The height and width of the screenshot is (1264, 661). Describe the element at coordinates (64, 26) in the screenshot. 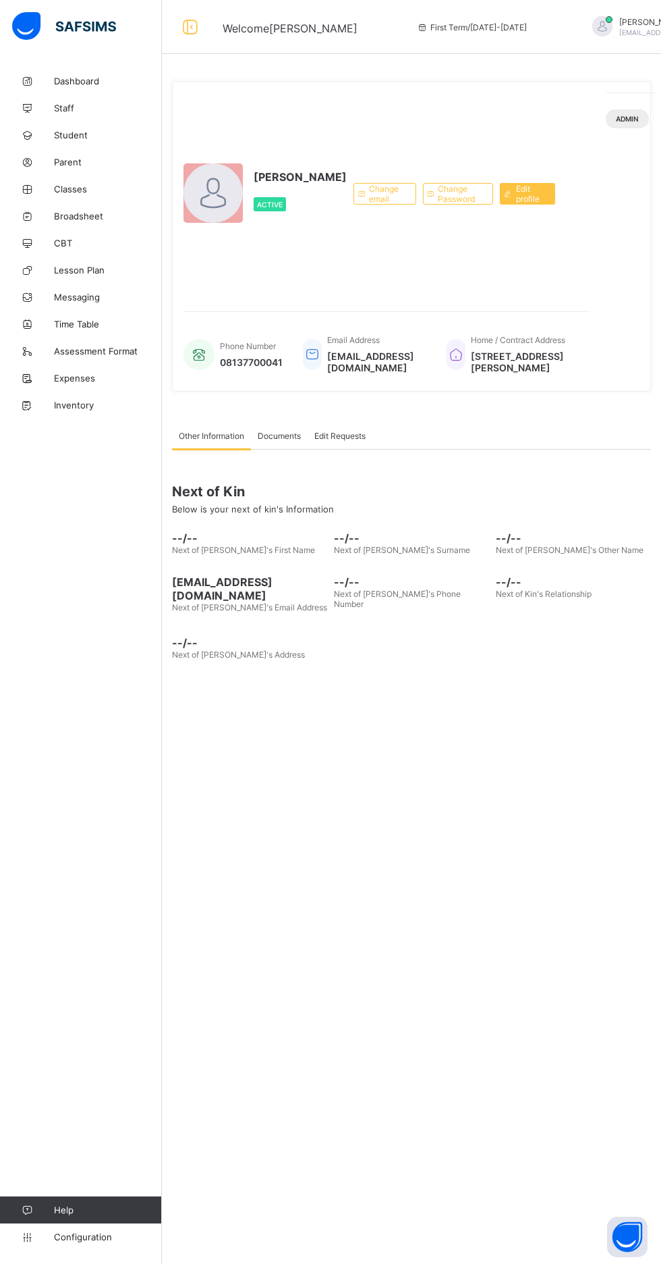

I see `img: safsims` at that location.